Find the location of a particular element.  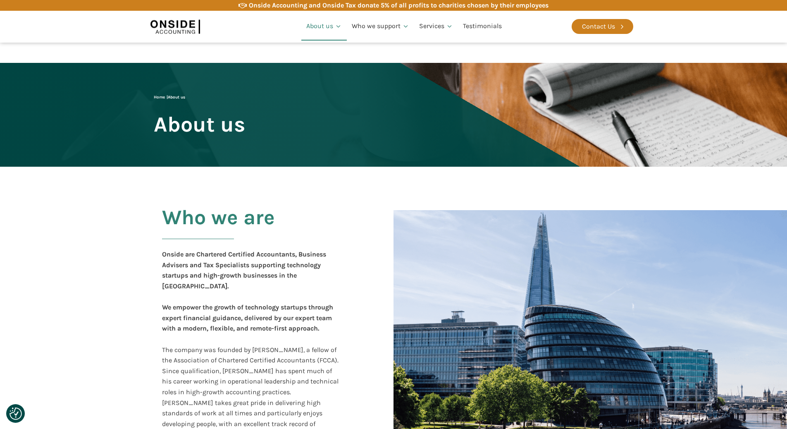

a: Contact Us is located at coordinates (603, 26).